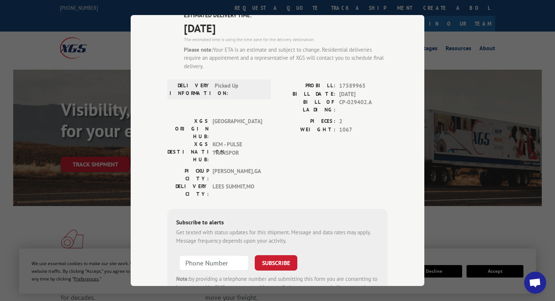 Image resolution: width=555 pixels, height=301 pixels. Describe the element at coordinates (278, 237) in the screenshot. I see `div: Get texted with status updates for this shipment. Message and data rates may apply. Message frequ...` at that location.